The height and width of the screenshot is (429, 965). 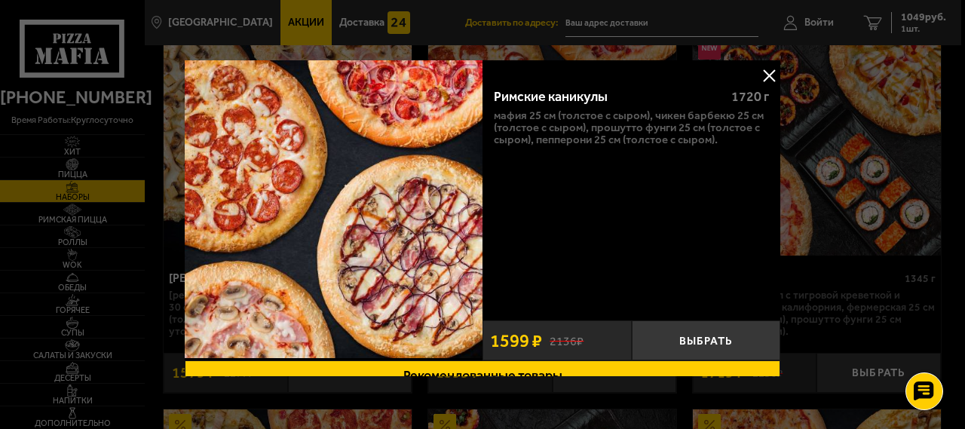 What do you see at coordinates (516, 341) in the screenshot?
I see `span: 1599 ₽` at bounding box center [516, 341].